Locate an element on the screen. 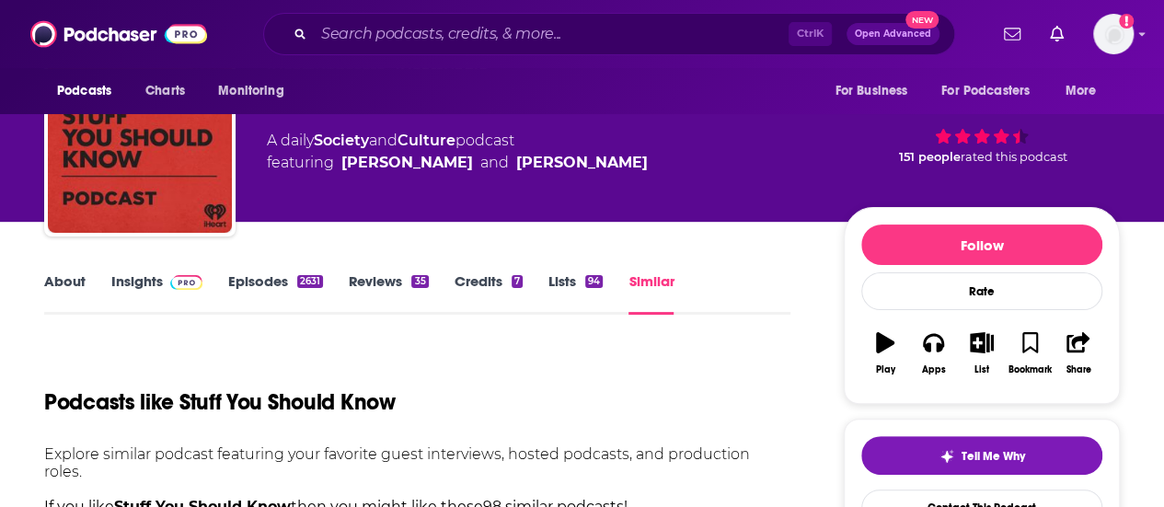 The image size is (1164, 507). span: 151 people is located at coordinates (929, 156).